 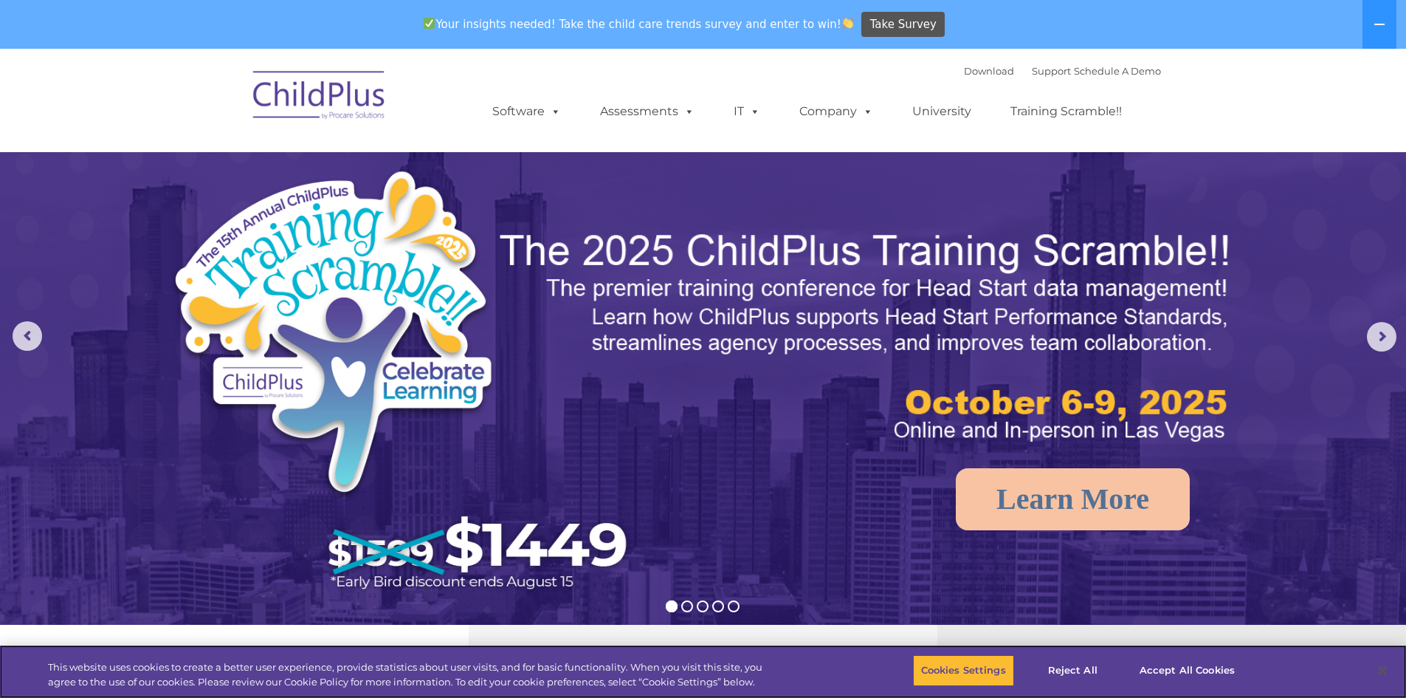 I want to click on a: IT, so click(x=747, y=111).